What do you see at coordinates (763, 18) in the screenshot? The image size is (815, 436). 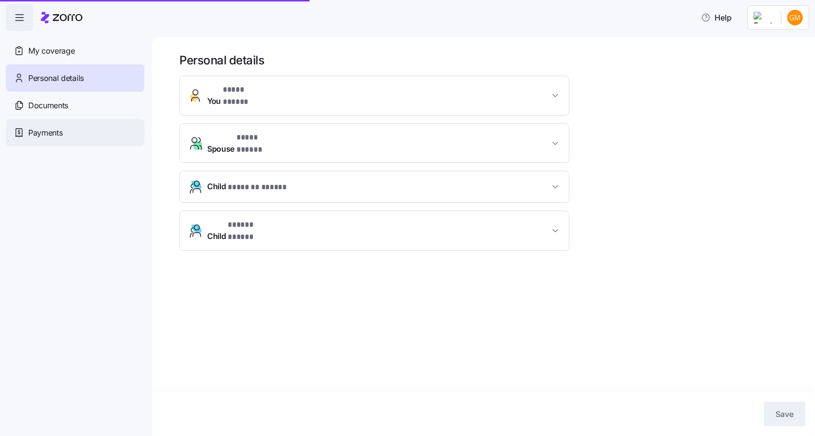 I see `img: Employer logo` at bounding box center [763, 18].